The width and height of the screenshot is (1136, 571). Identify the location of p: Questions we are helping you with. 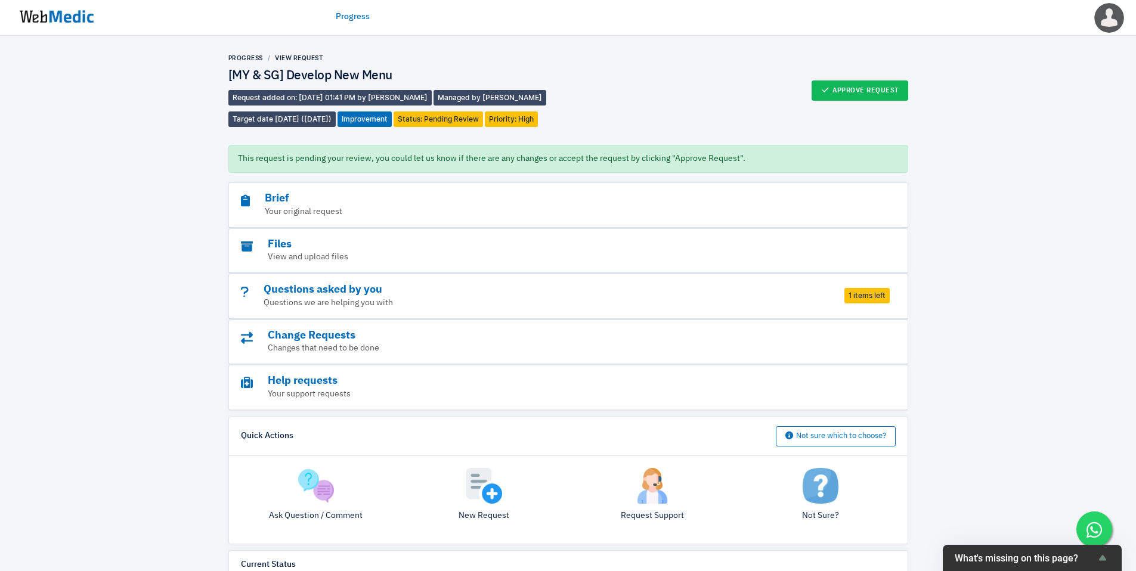
(535, 303).